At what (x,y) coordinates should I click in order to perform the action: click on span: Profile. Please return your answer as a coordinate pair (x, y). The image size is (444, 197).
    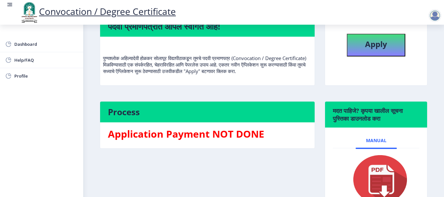
    Looking at the image, I should click on (46, 76).